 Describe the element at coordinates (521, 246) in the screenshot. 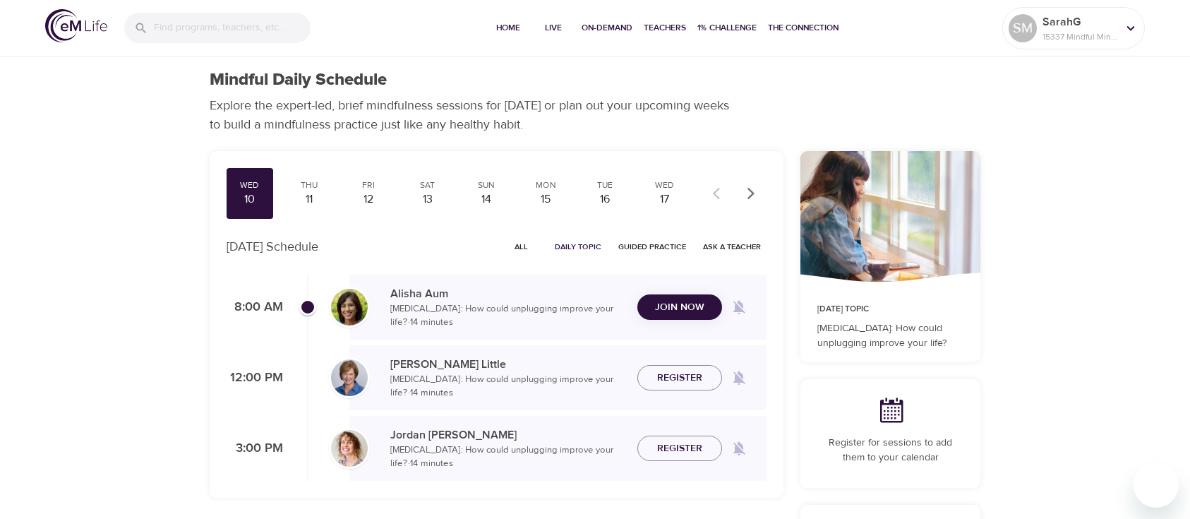

I see `span: All` at that location.